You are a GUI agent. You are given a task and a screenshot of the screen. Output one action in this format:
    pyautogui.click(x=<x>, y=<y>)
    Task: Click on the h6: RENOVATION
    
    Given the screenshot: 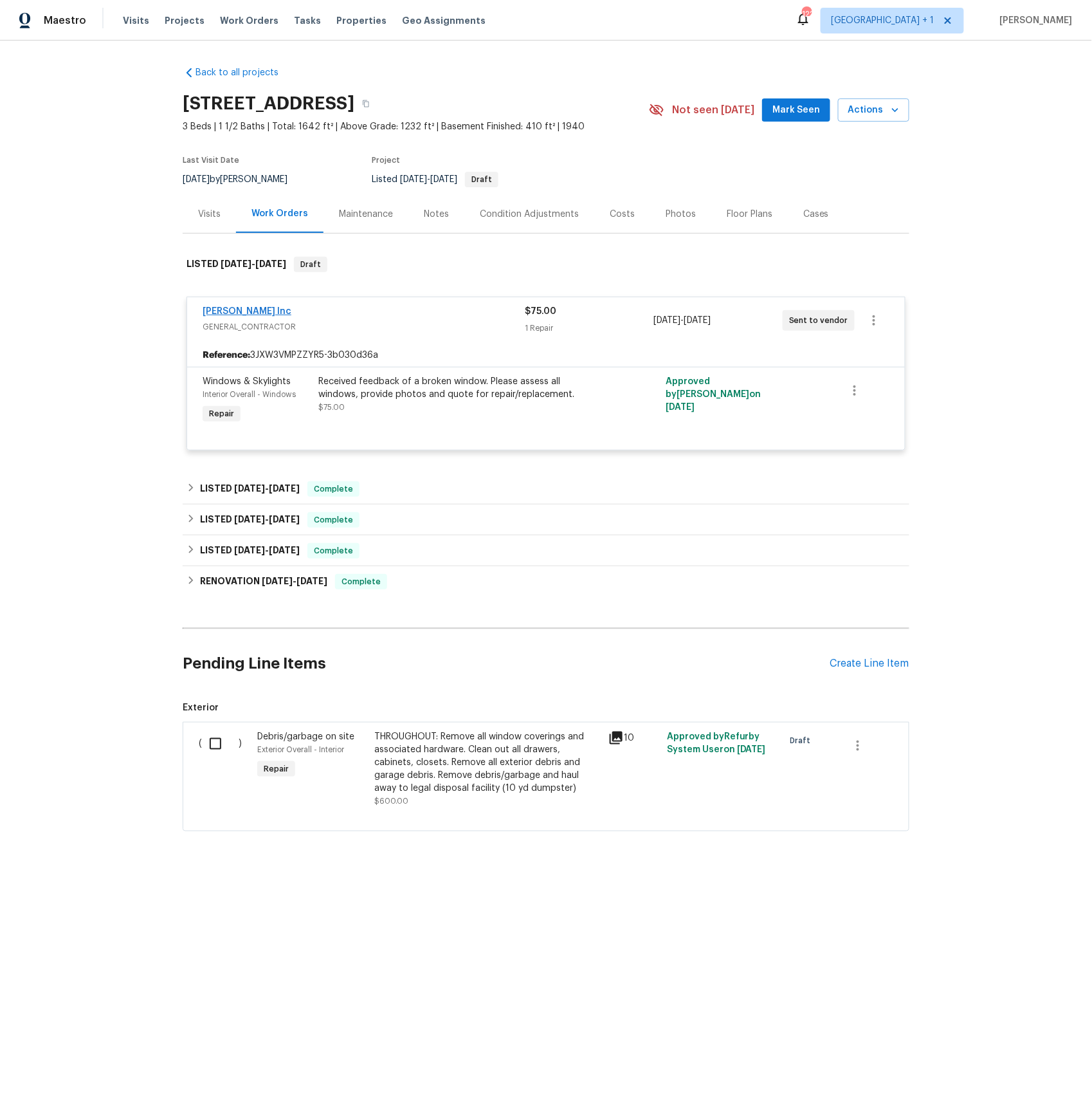 What is the action you would take?
    pyautogui.click(x=264, y=582)
    